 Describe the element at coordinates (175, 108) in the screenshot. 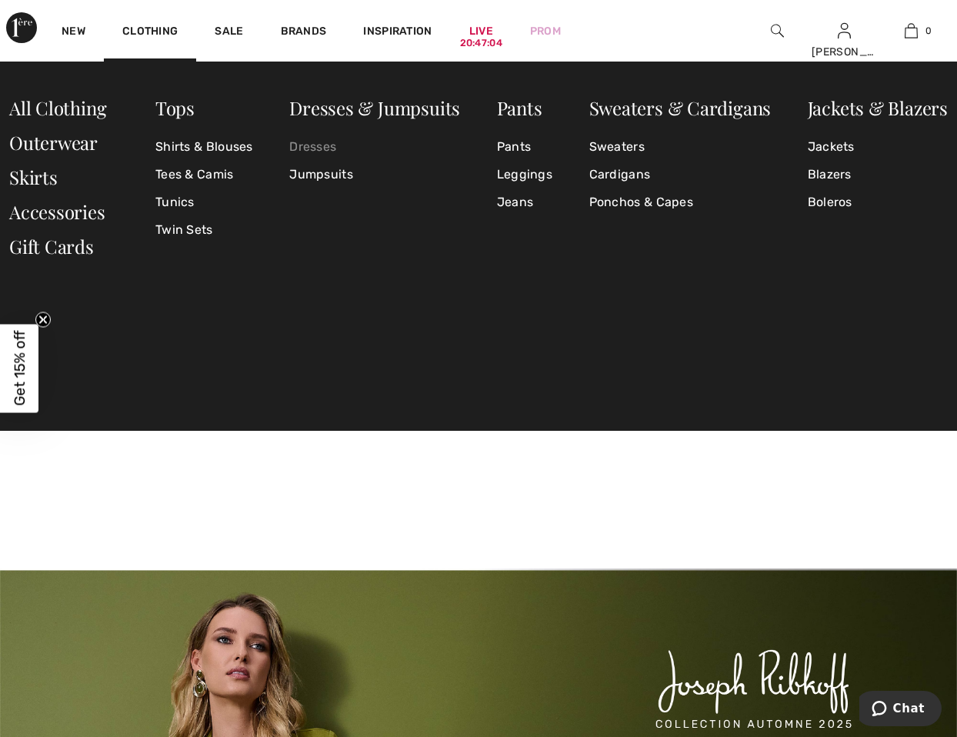

I see `a: Tops` at that location.